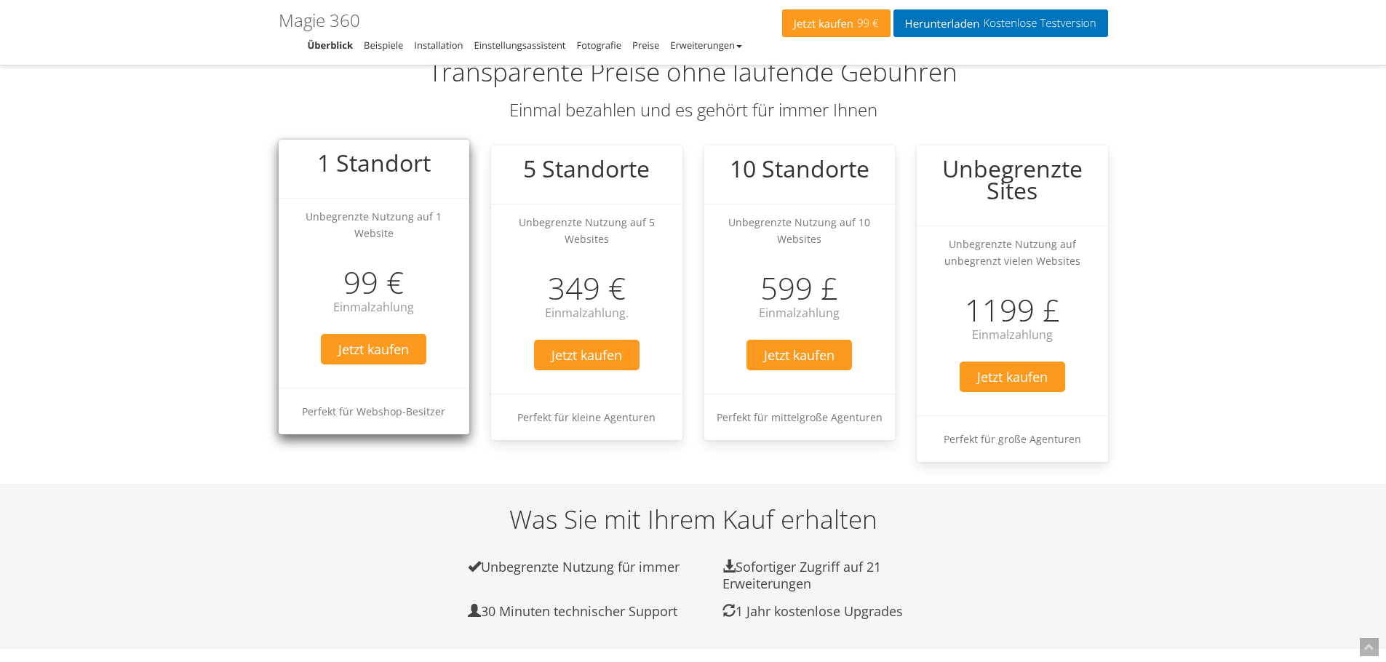 This screenshot has width=1386, height=662. What do you see at coordinates (645, 45) in the screenshot?
I see `font: Preise` at bounding box center [645, 45].